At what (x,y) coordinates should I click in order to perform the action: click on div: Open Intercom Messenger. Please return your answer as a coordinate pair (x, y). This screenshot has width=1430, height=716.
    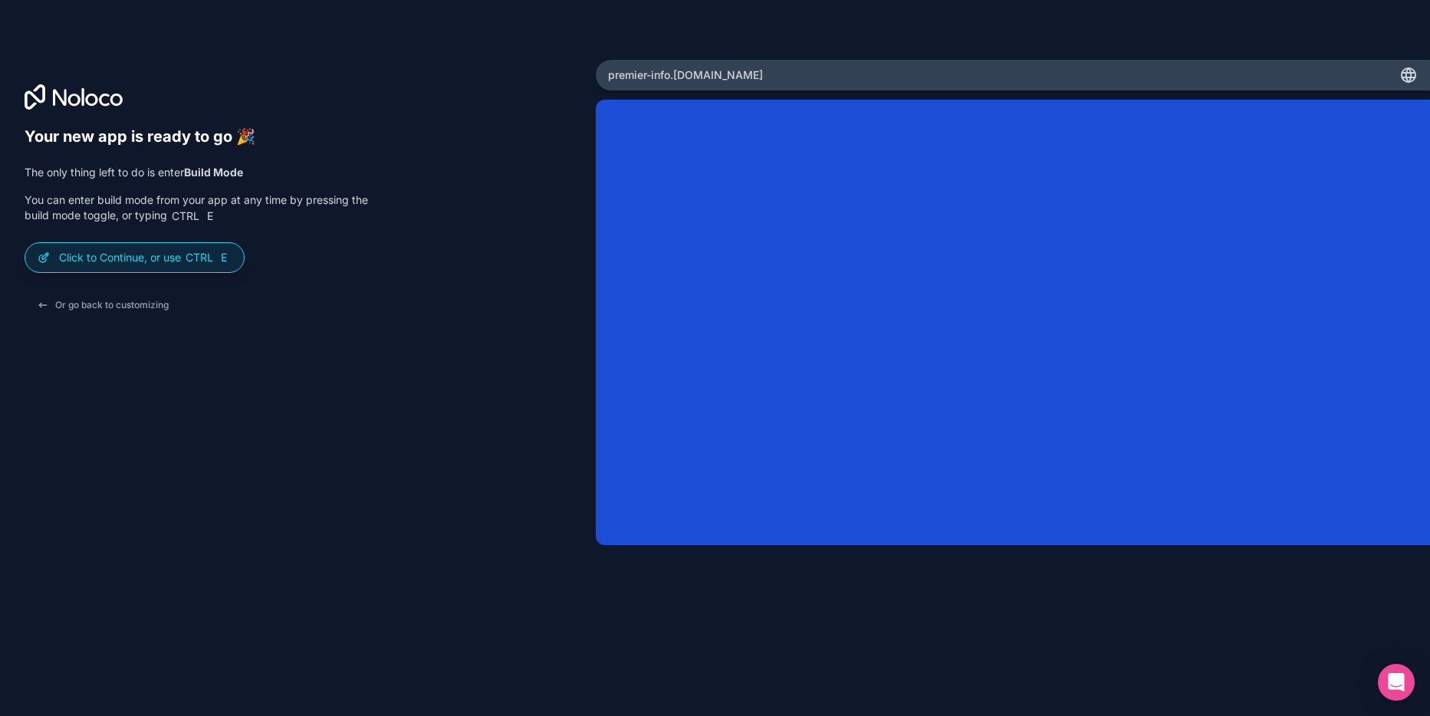
    Looking at the image, I should click on (1396, 683).